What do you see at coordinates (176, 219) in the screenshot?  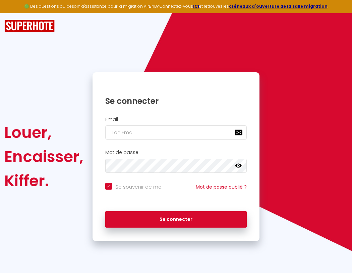 I see `button: Se connecter` at bounding box center [176, 219].